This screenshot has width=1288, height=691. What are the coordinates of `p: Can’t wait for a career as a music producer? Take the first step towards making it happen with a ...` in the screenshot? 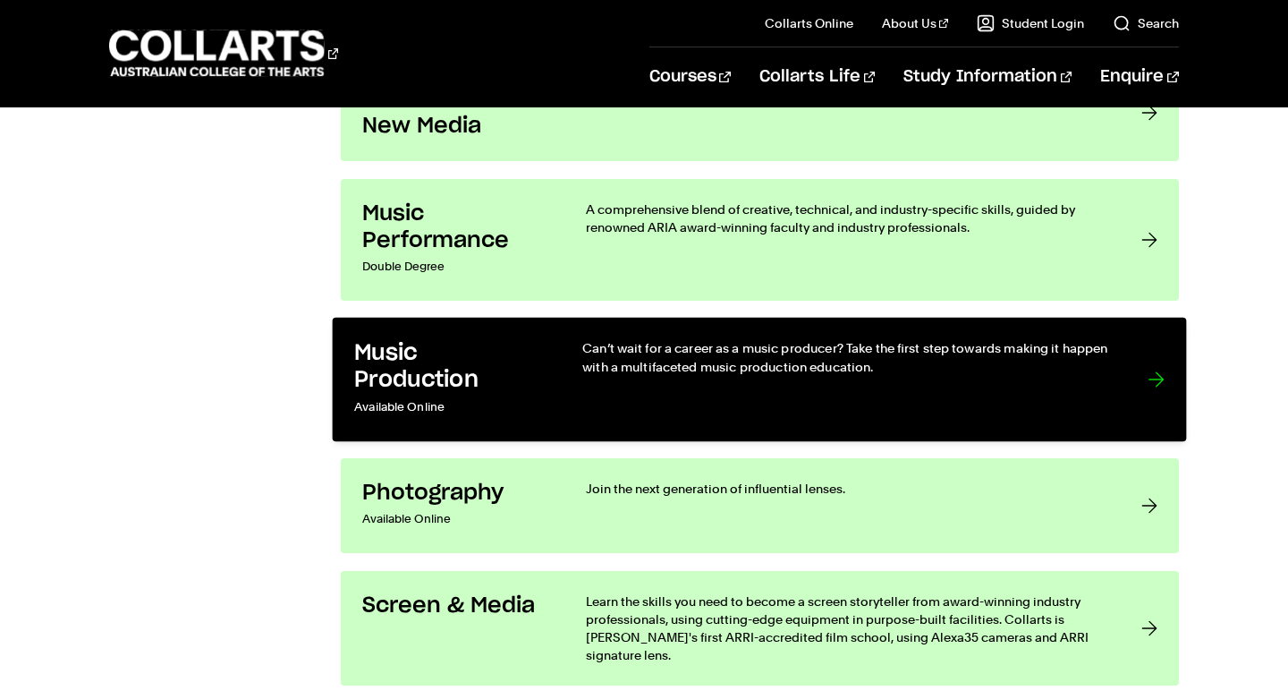 It's located at (848, 357).